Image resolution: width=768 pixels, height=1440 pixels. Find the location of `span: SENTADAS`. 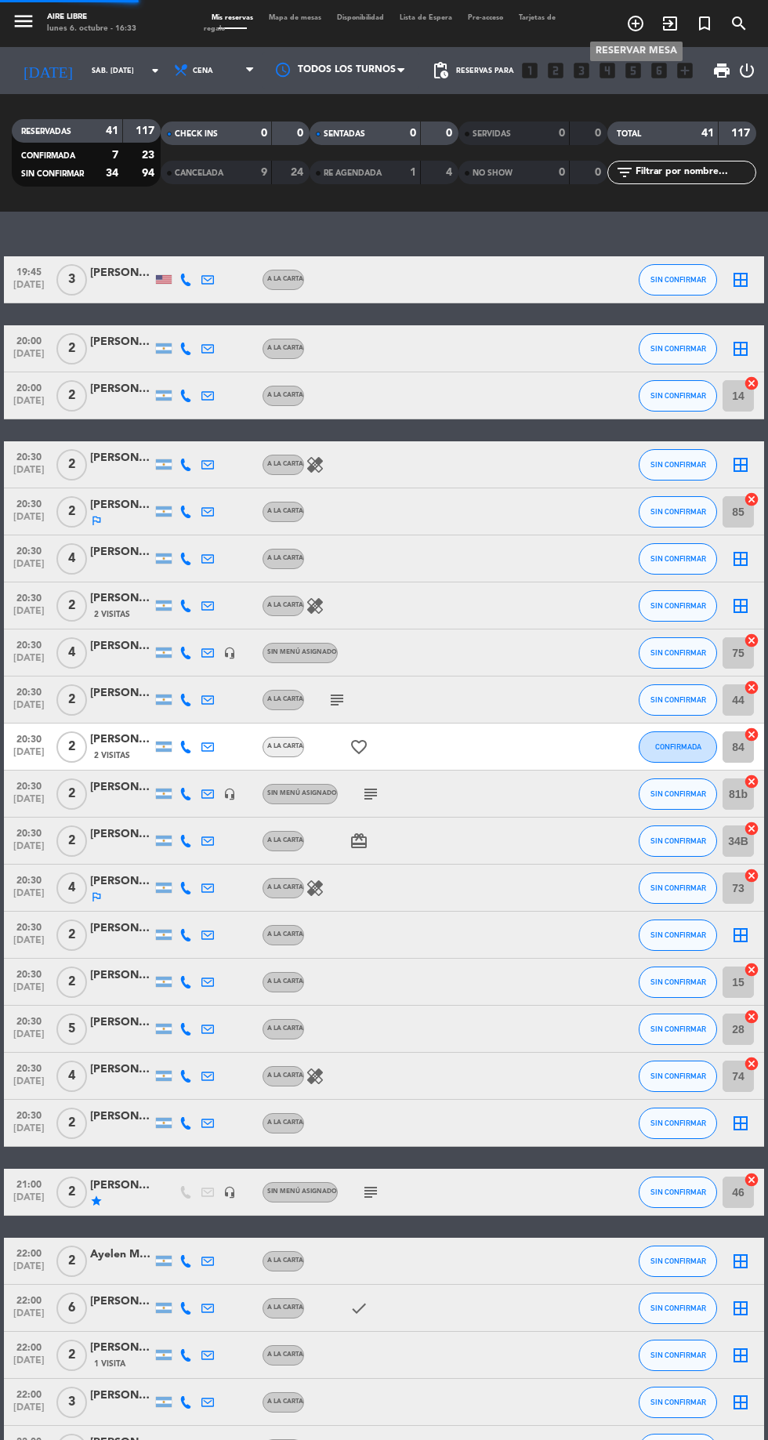

span: SENTADAS is located at coordinates (344, 134).